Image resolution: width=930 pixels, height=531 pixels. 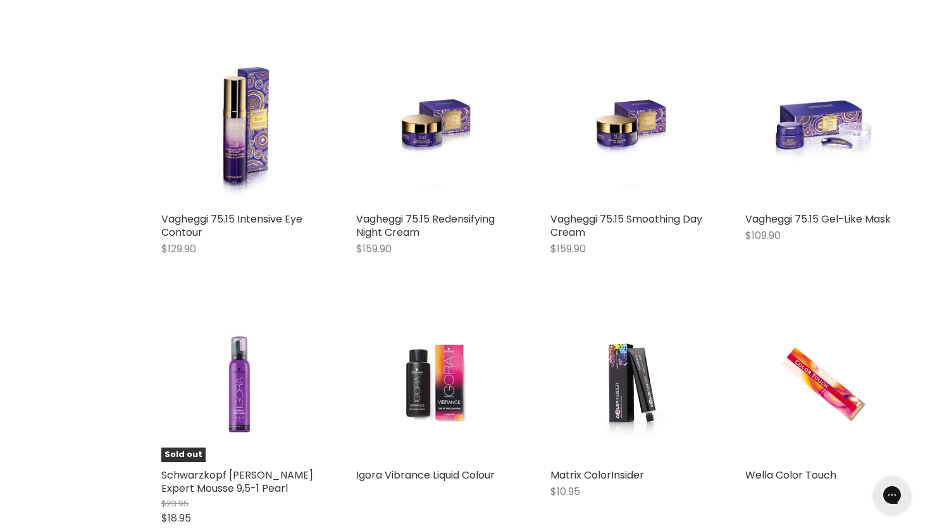 I want to click on a: Schwarzkopf Igora Expert Mousse 9,5-1 PearlSold out, so click(x=240, y=384).